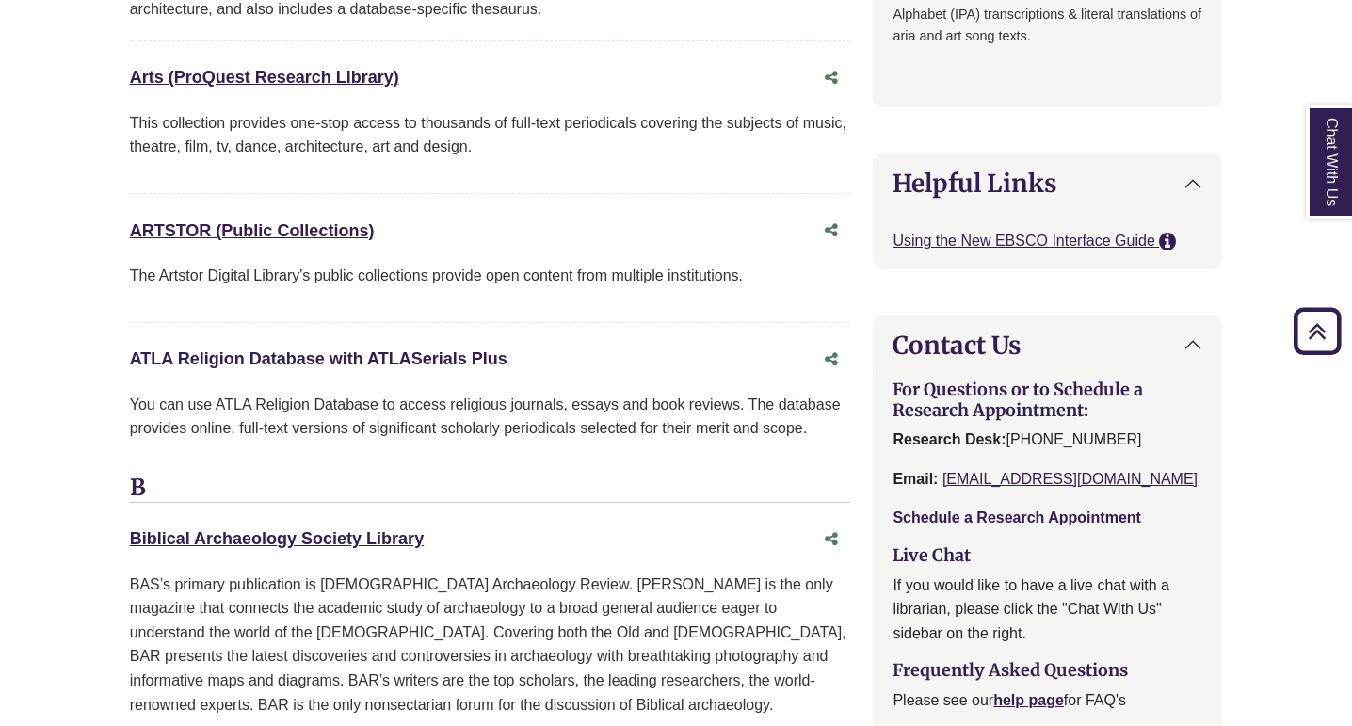 This screenshot has height=726, width=1352. What do you see at coordinates (1047, 671) in the screenshot?
I see `h3: Frequently Asked Questions` at bounding box center [1047, 671].